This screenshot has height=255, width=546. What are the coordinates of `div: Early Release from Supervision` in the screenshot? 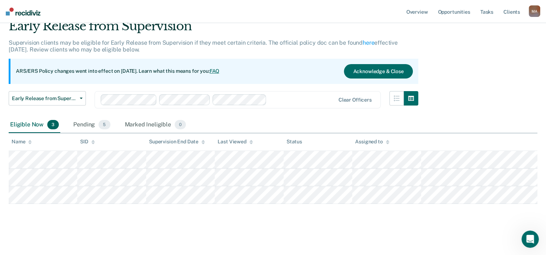 It's located at (213, 29).